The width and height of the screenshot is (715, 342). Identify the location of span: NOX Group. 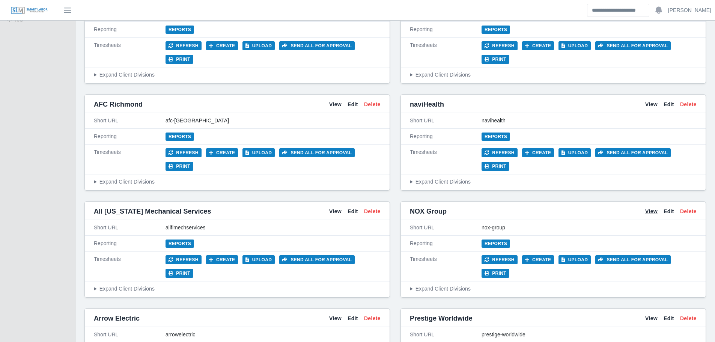
(429, 211).